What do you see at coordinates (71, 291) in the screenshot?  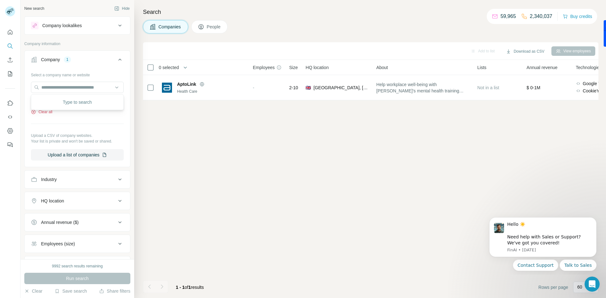 I see `button: Save search` at bounding box center [71, 291].